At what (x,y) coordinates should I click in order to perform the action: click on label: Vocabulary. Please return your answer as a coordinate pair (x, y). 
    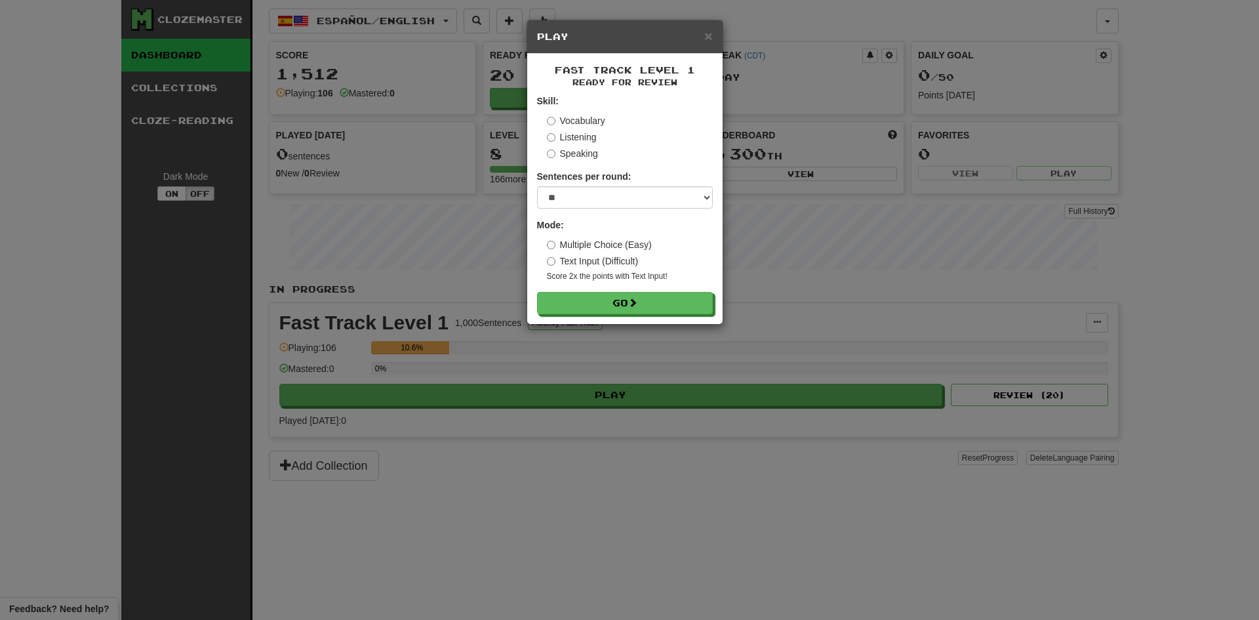
    Looking at the image, I should click on (576, 121).